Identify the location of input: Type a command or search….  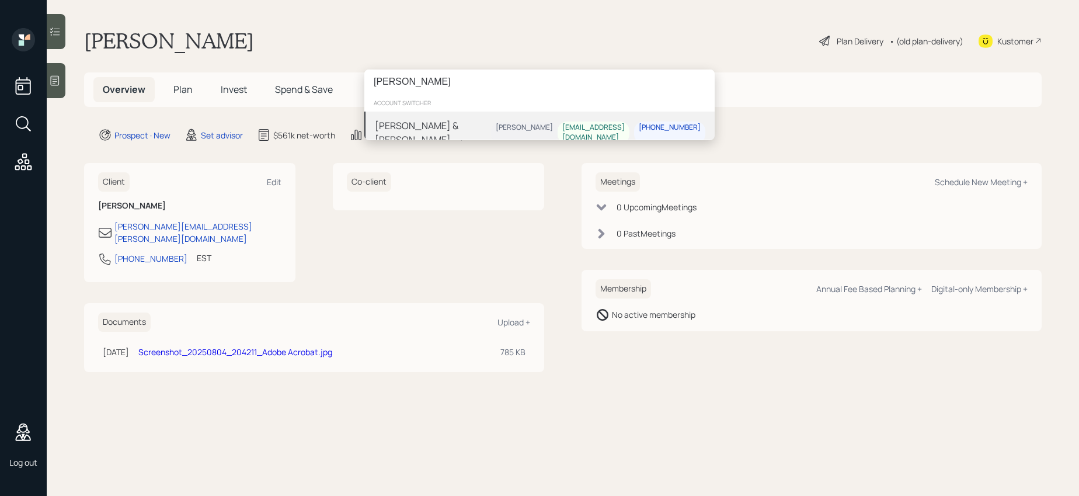
(539, 82).